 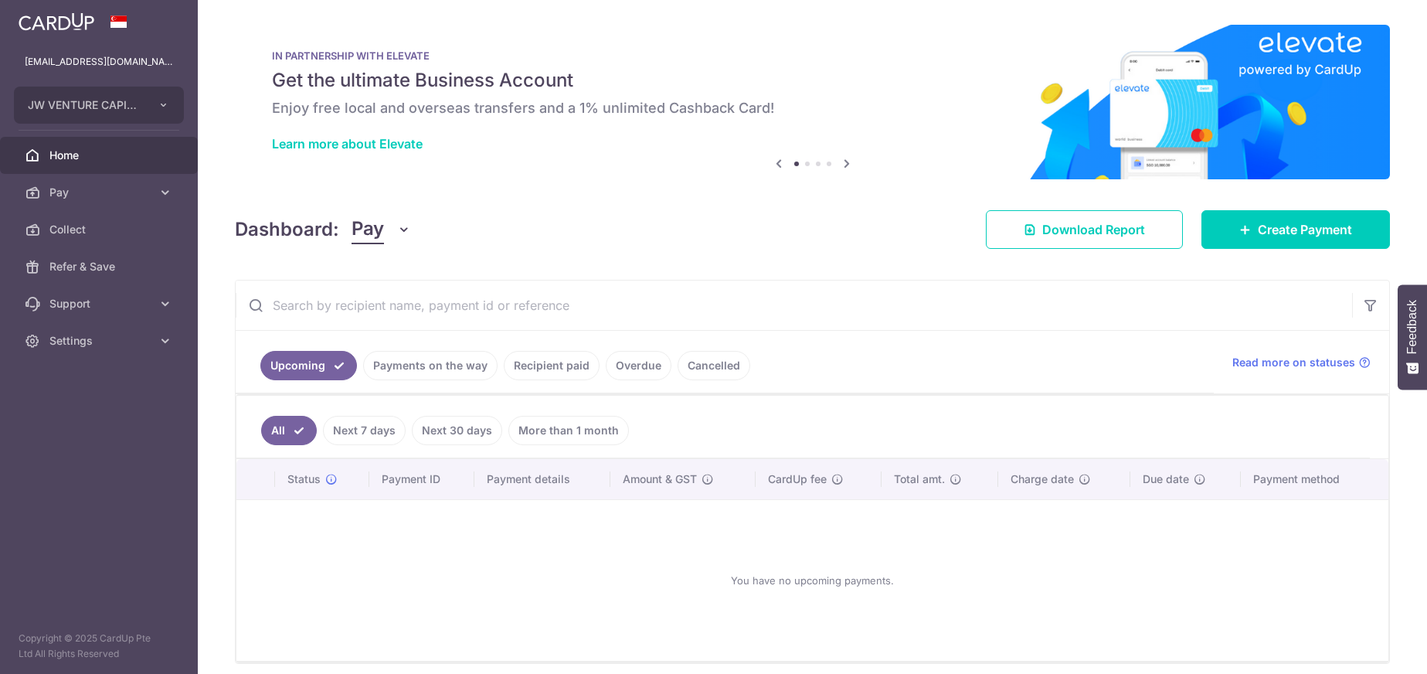 What do you see at coordinates (797, 479) in the screenshot?
I see `span: CardUp fee` at bounding box center [797, 479].